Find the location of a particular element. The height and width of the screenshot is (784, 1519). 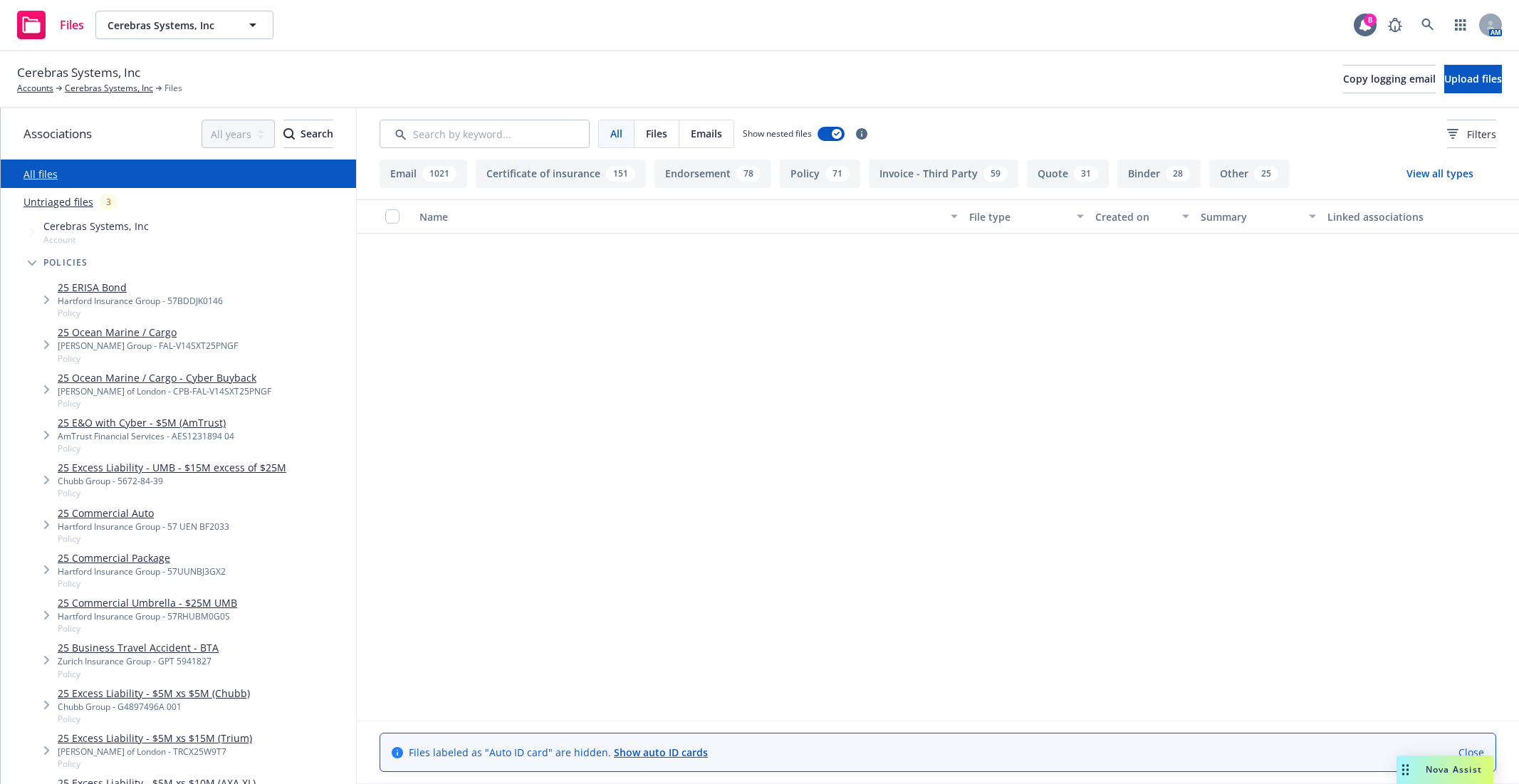

div: 78 is located at coordinates (748, 174).